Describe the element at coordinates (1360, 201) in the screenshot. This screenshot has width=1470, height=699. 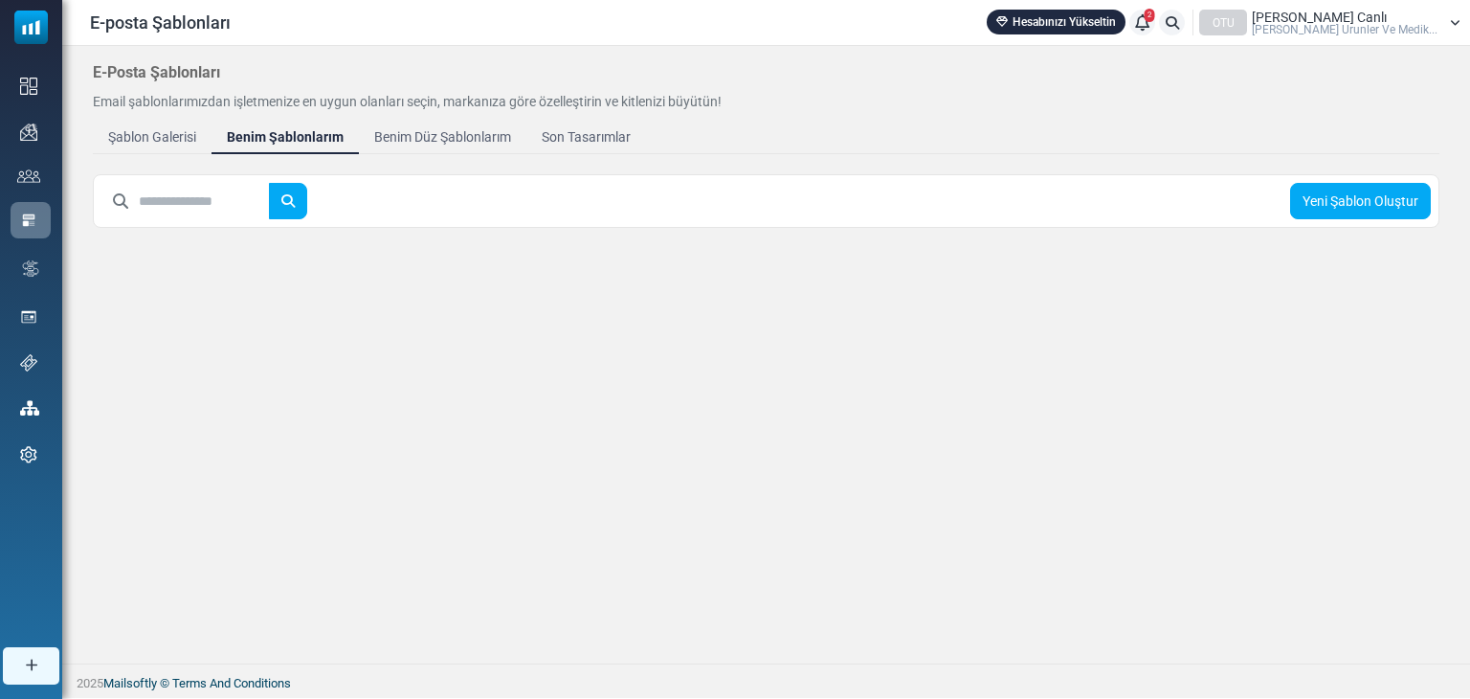
I see `a: Yeni Şablon Oluştur` at that location.